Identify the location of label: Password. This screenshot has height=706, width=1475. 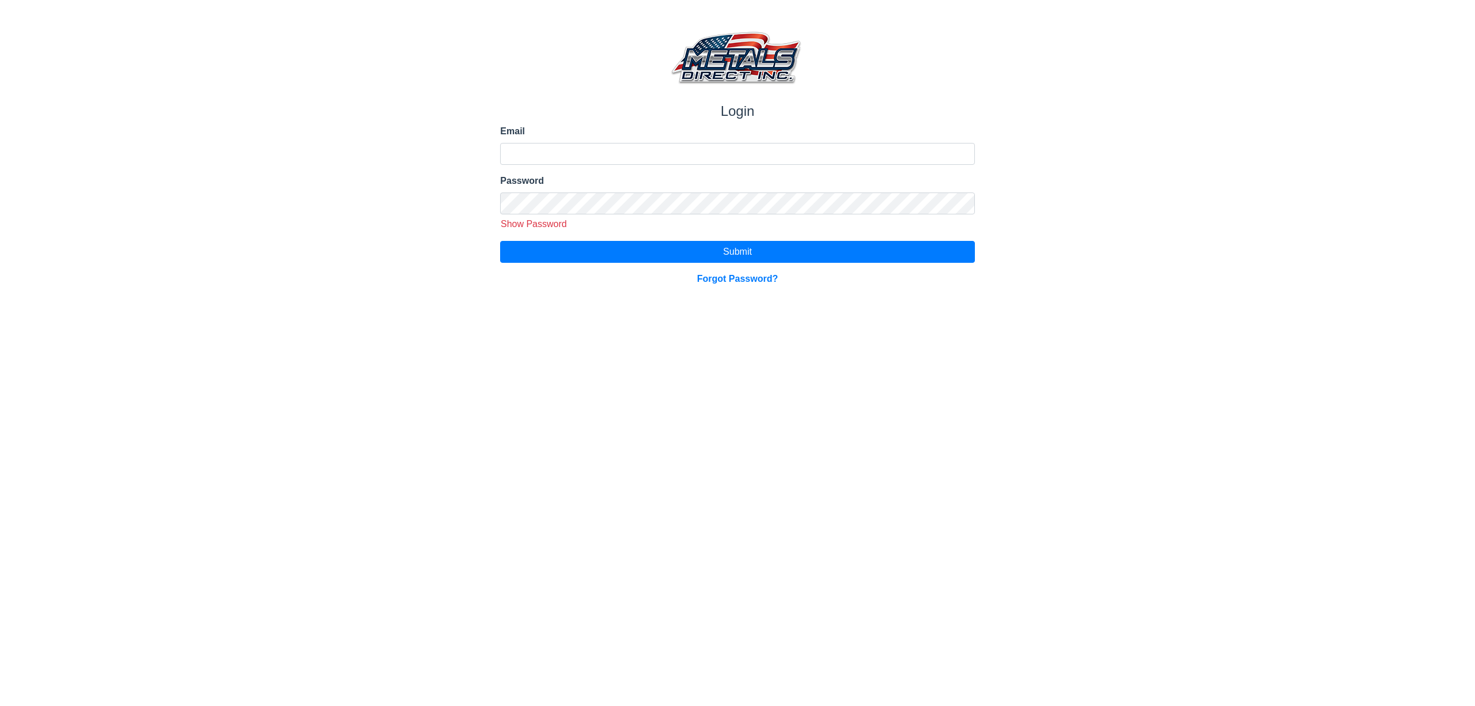
(737, 181).